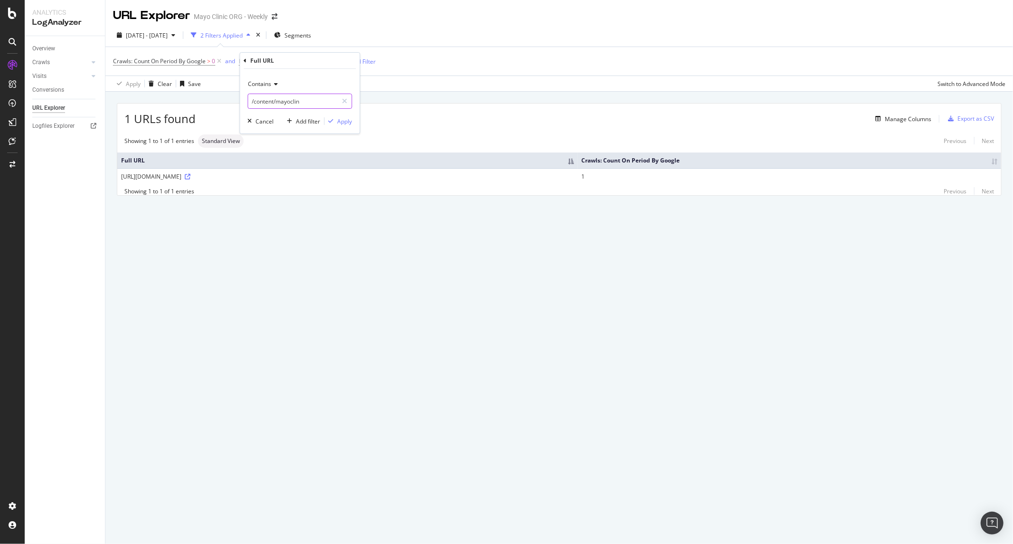 The height and width of the screenshot is (544, 1013). Describe the element at coordinates (48, 90) in the screenshot. I see `div: Conversions` at that location.